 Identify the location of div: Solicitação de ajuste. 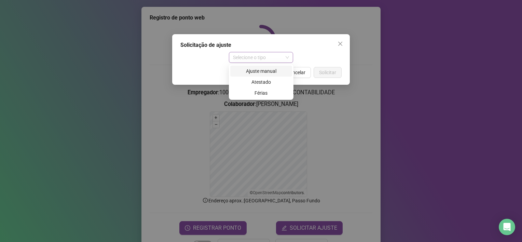
(261, 45).